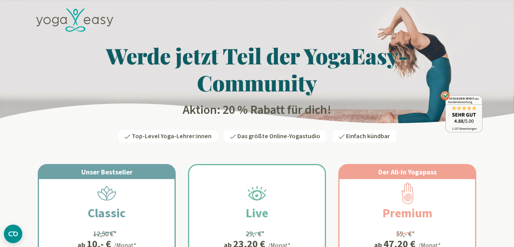 The height and width of the screenshot is (247, 514). What do you see at coordinates (408, 172) in the screenshot?
I see `span: Der All-In Yogapass` at bounding box center [408, 172].